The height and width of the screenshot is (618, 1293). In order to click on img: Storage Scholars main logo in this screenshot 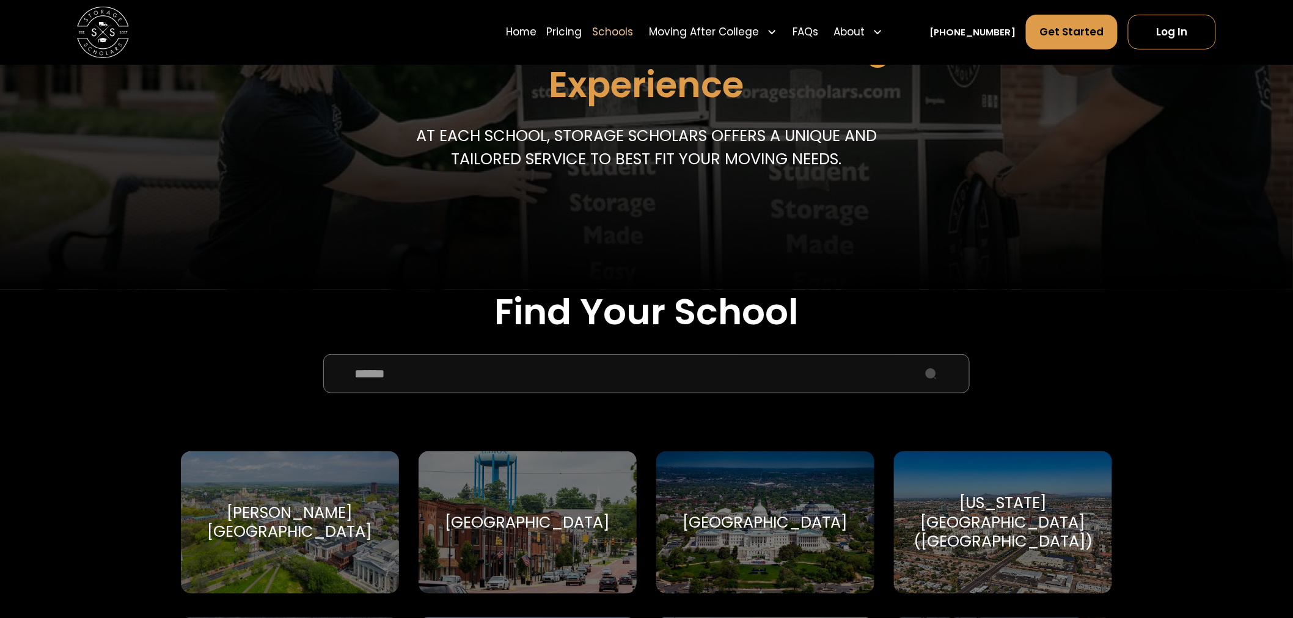, I will do `click(103, 32)`.